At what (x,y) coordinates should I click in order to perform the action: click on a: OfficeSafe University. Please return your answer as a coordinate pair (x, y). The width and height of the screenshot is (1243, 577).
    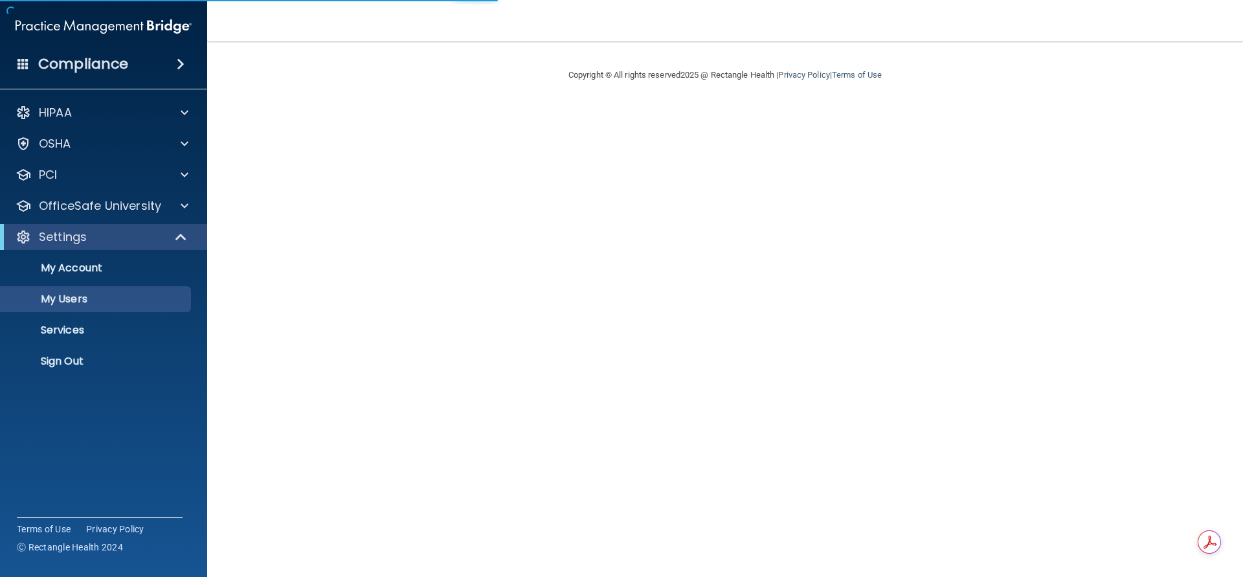
    Looking at the image, I should click on (102, 206).